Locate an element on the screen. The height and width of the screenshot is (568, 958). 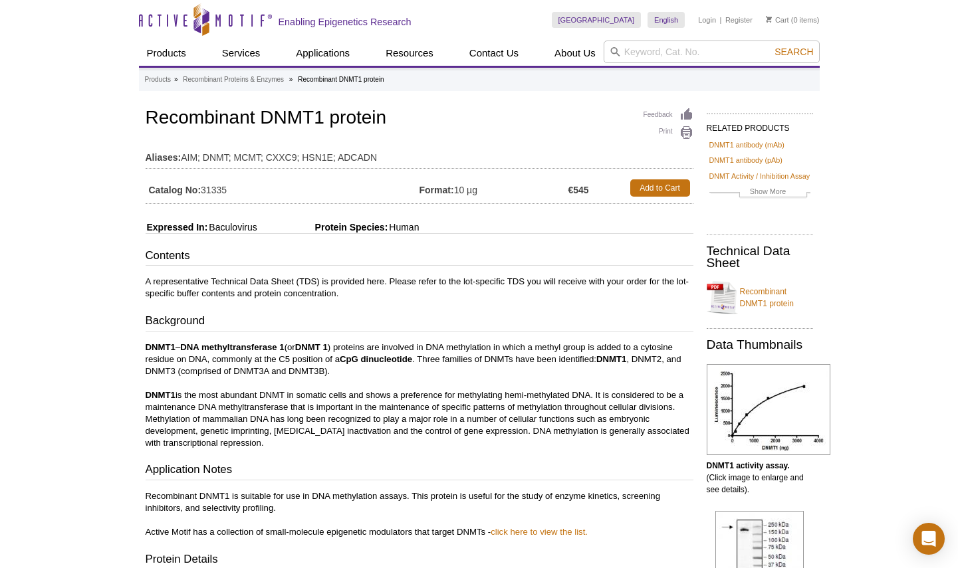
a: DNMT Activity / Inhibition Assay is located at coordinates (760, 176).